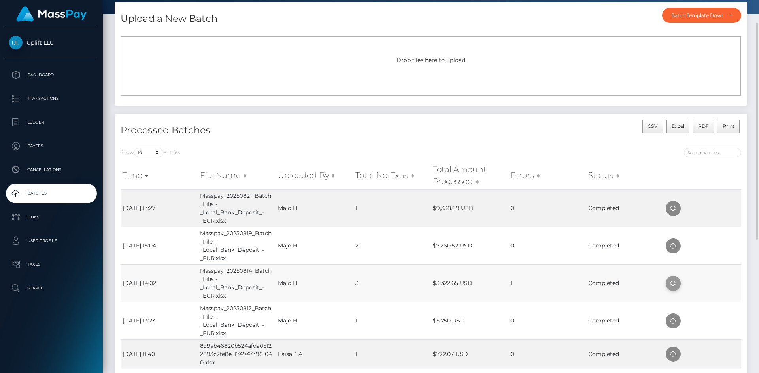 The image size is (759, 373). I want to click on a: Payees, so click(51, 146).